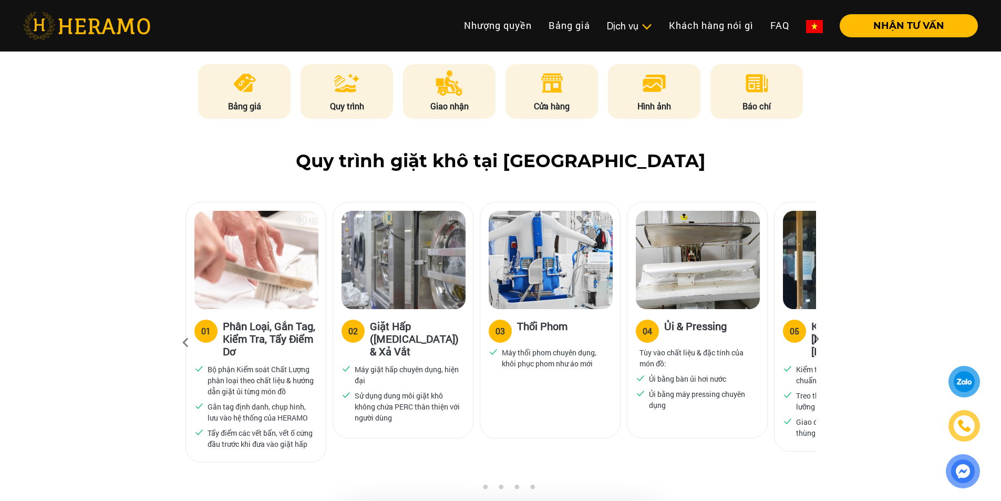 The image size is (1001, 501). What do you see at coordinates (654, 83) in the screenshot?
I see `img: image.png` at bounding box center [654, 83].